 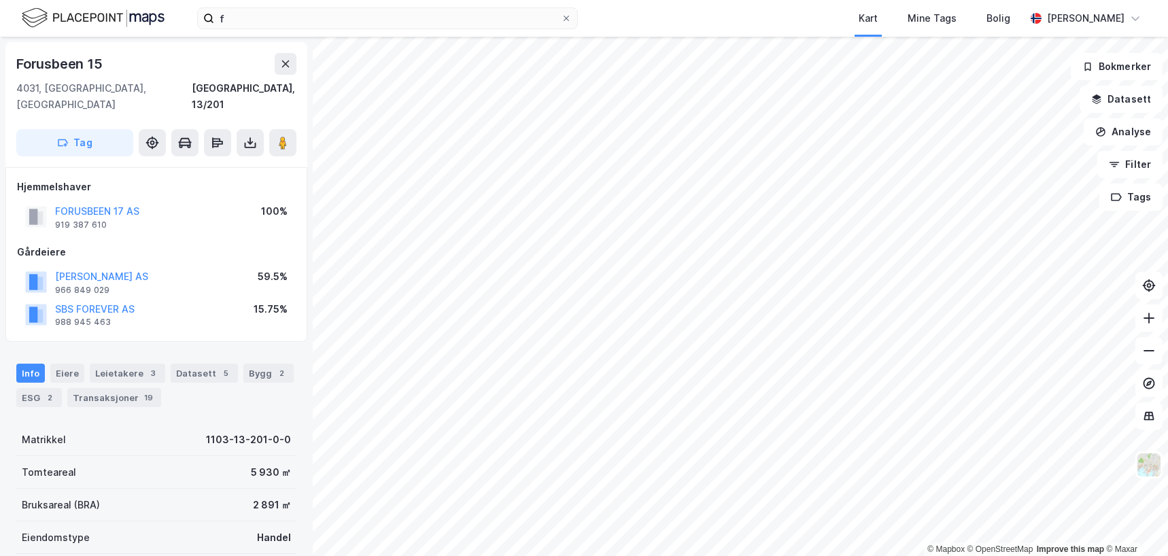 What do you see at coordinates (156, 252) in the screenshot?
I see `div: Gårdeiere` at bounding box center [156, 252].